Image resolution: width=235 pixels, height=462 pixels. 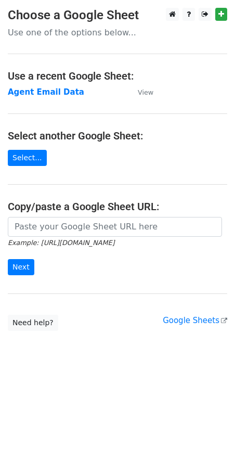 What do you see at coordinates (118, 136) in the screenshot?
I see `h4: Select another Google Sheet:` at bounding box center [118, 136].